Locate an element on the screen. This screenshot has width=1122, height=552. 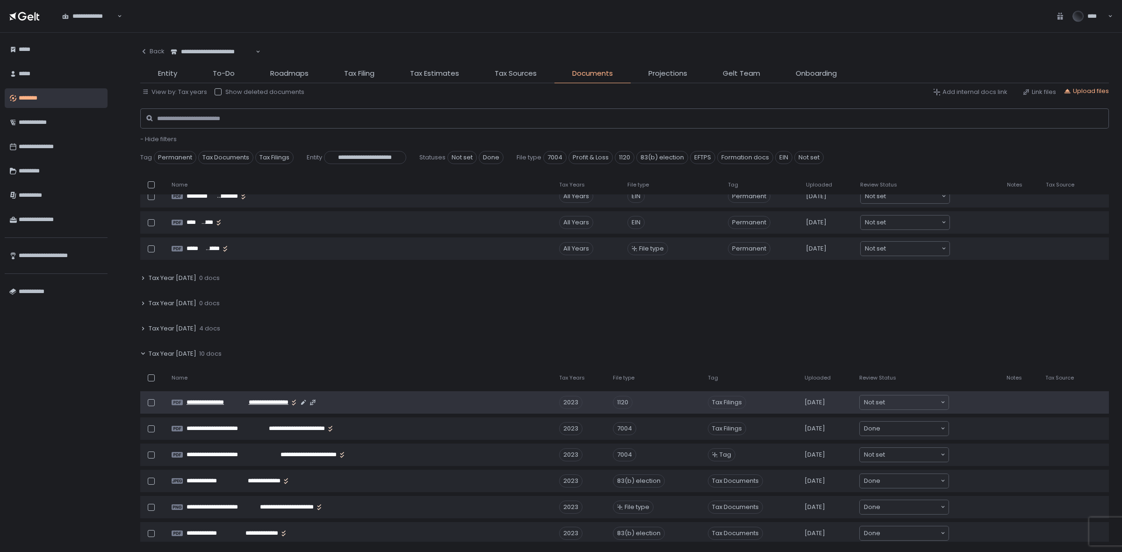
span: Profit & Loss is located at coordinates (591, 158).